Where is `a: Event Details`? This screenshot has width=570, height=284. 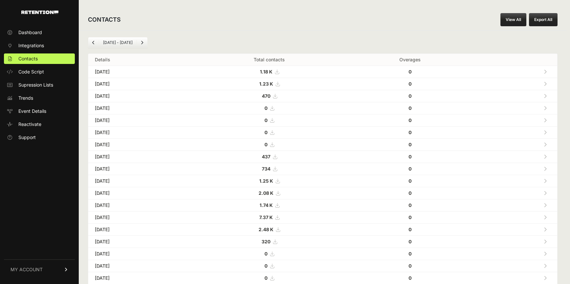
a: Event Details is located at coordinates (39, 111).